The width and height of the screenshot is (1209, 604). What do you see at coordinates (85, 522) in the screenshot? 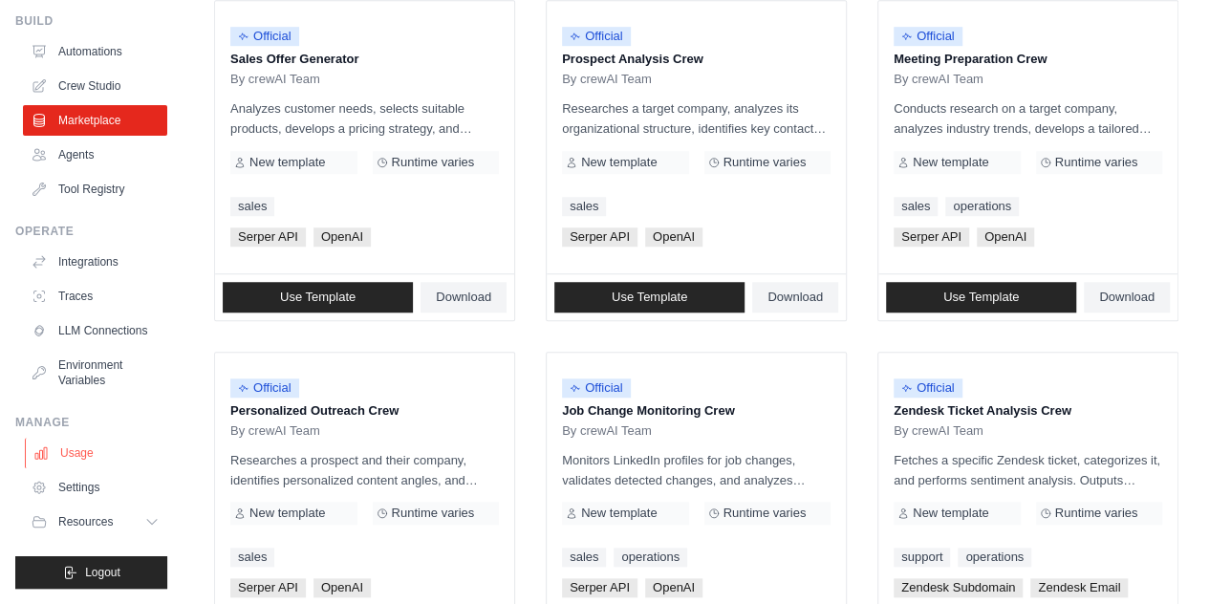
I see `span: Resources` at bounding box center [85, 522].